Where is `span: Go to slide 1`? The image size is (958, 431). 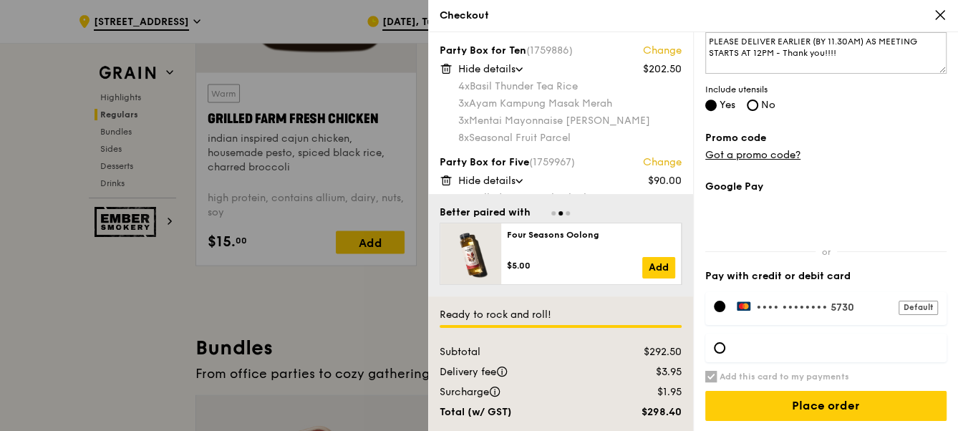
span: Go to slide 1 is located at coordinates (554, 213).